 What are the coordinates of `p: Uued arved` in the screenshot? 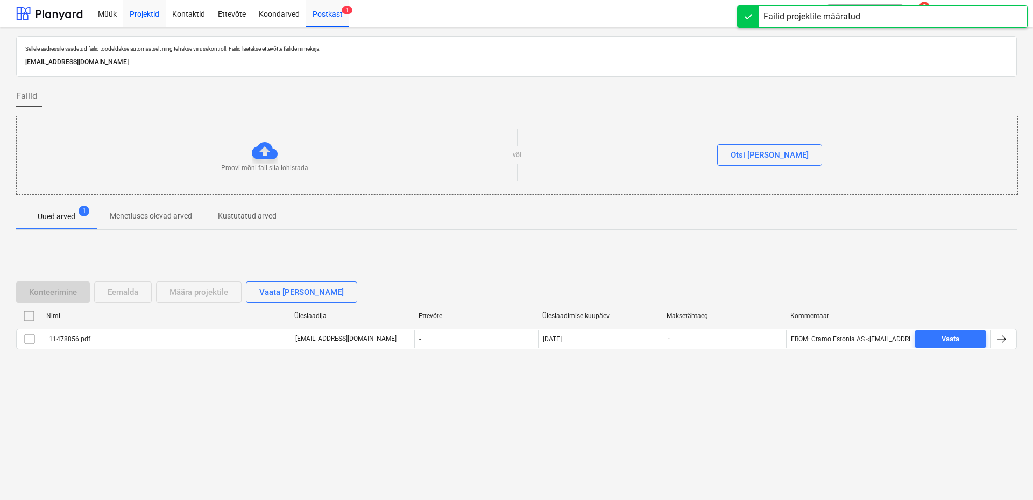 It's located at (56, 216).